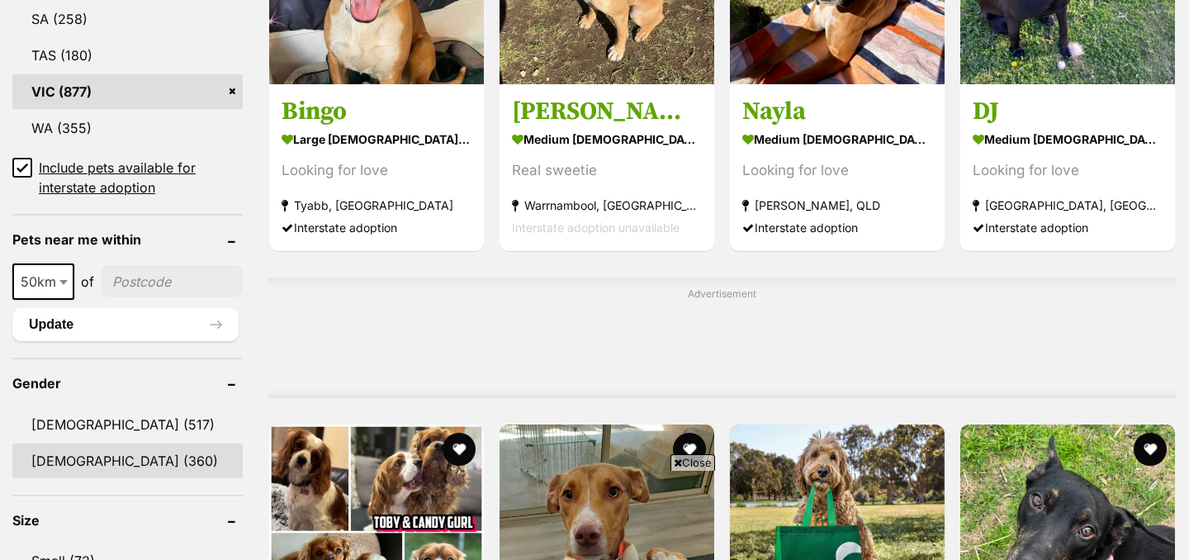 The width and height of the screenshot is (1189, 560). What do you see at coordinates (127, 383) in the screenshot?
I see `header: Gender` at bounding box center [127, 383].